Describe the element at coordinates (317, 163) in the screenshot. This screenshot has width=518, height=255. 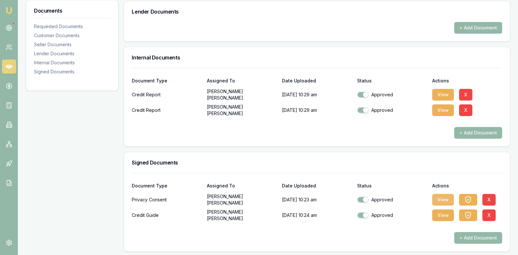
I see `h3: Signed Documents` at that location.